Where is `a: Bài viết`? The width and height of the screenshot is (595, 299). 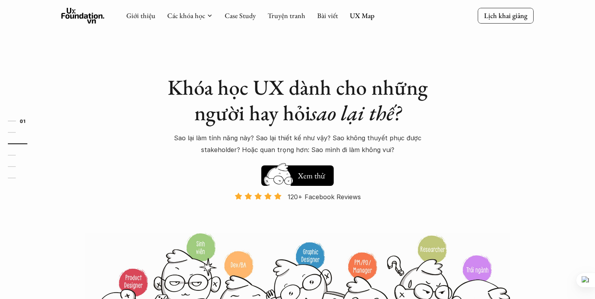
a: Bài viết is located at coordinates (327, 15).